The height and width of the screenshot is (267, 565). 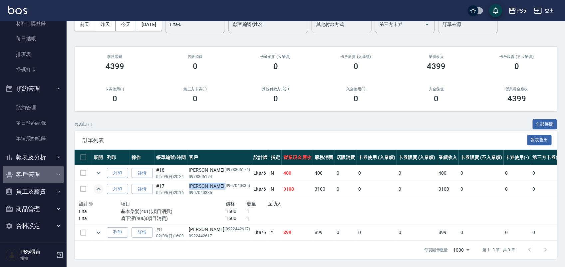 I want to click on button: Open, so click(x=427, y=24).